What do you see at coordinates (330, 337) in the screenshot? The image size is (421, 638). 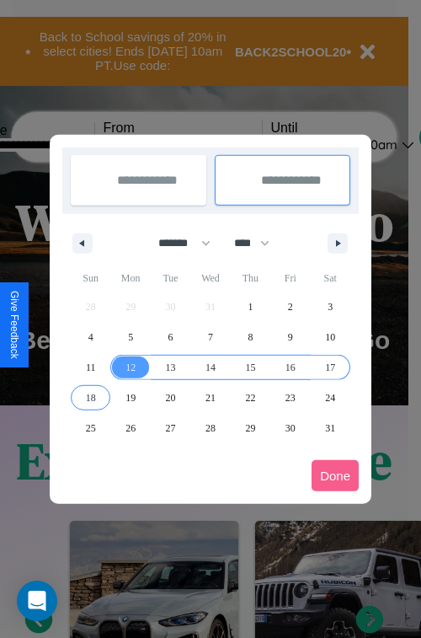 I see `button: 10` at bounding box center [330, 337].